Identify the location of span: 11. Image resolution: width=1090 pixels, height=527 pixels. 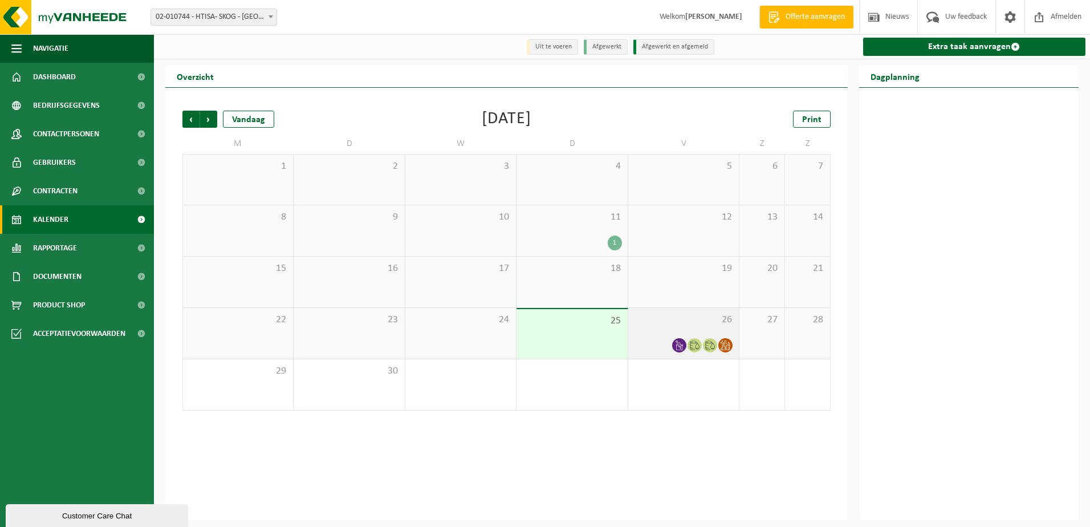
(572, 217).